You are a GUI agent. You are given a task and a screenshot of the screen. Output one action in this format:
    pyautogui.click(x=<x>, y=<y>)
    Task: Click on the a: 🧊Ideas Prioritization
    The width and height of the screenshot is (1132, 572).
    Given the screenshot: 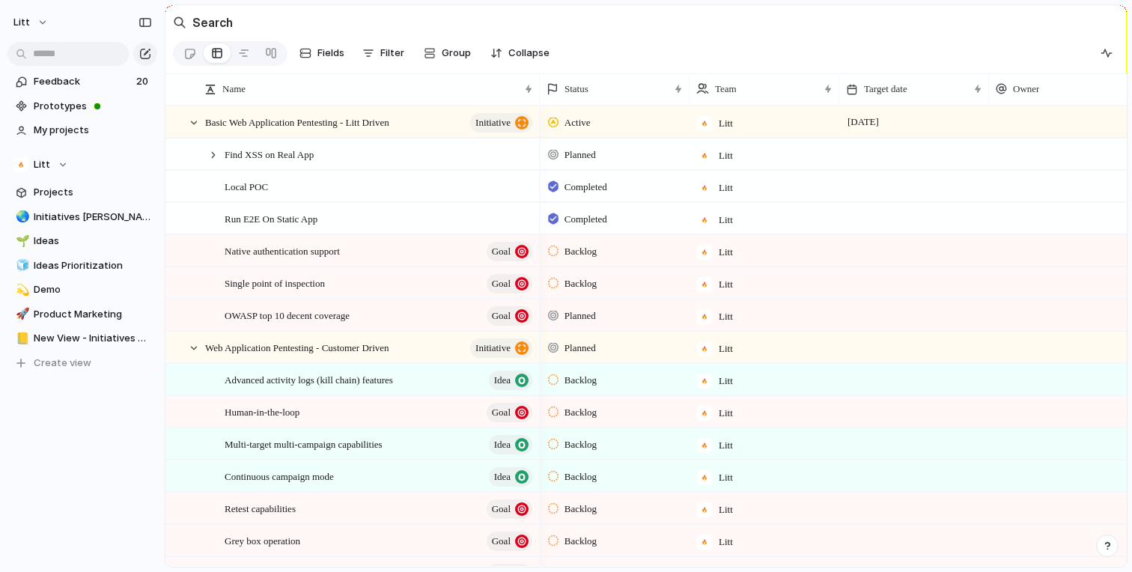 What is the action you would take?
    pyautogui.click(x=82, y=266)
    